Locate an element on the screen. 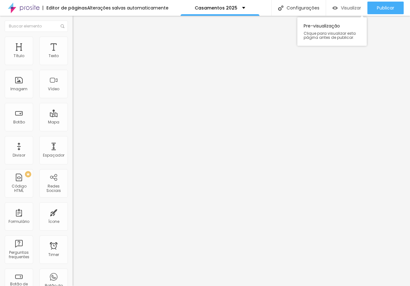 This screenshot has height=286, width=410. input: Buscar elemento is located at coordinates (36, 26).